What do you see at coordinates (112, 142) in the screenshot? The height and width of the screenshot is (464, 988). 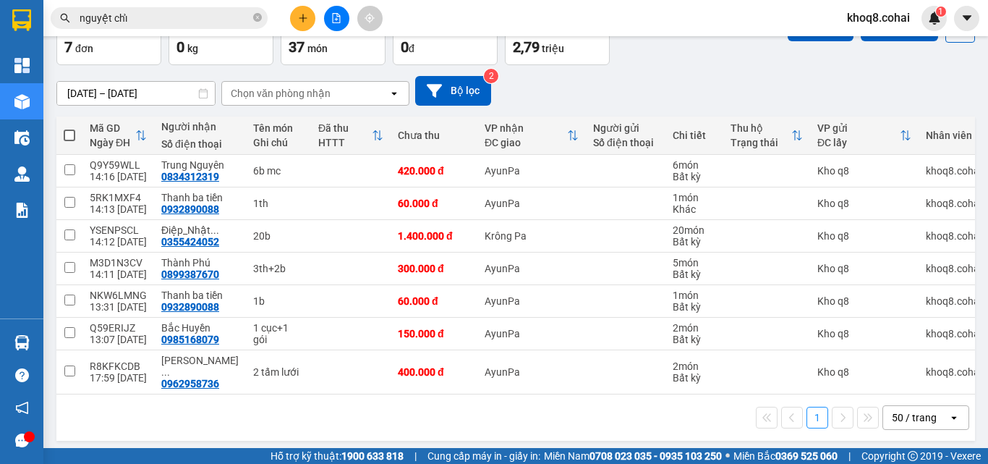 I see `div: Ngày ĐH` at bounding box center [112, 142].